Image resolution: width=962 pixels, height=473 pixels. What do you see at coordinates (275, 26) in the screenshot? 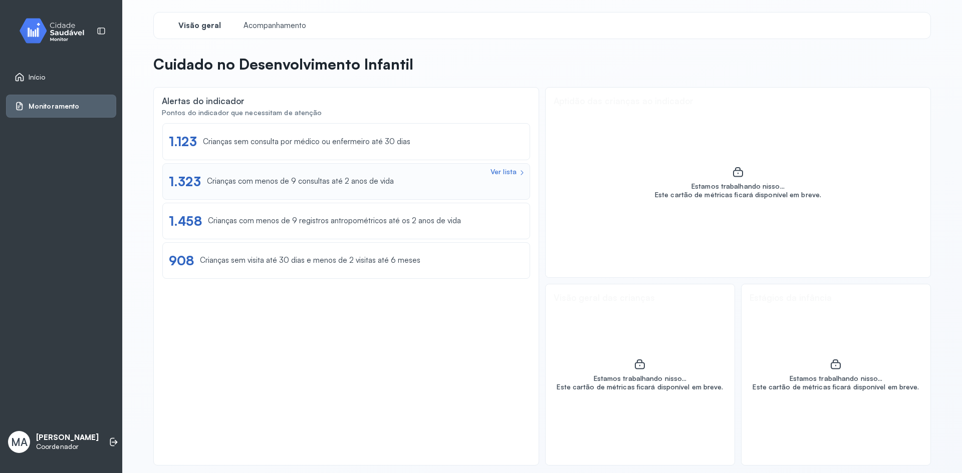
I see `span: Acompanhamento` at bounding box center [275, 26].